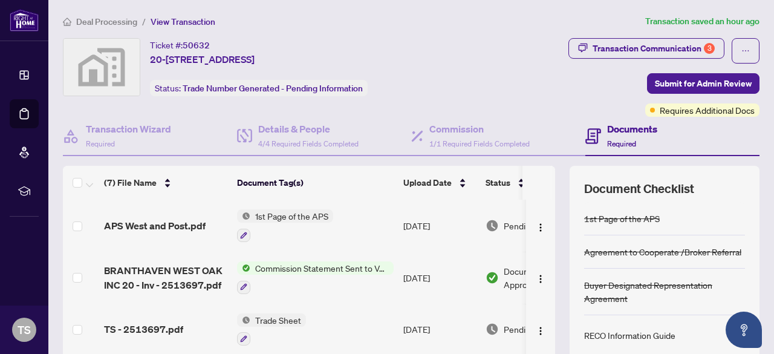 The width and height of the screenshot is (774, 354). What do you see at coordinates (710, 48) in the screenshot?
I see `div: 3` at bounding box center [710, 48].